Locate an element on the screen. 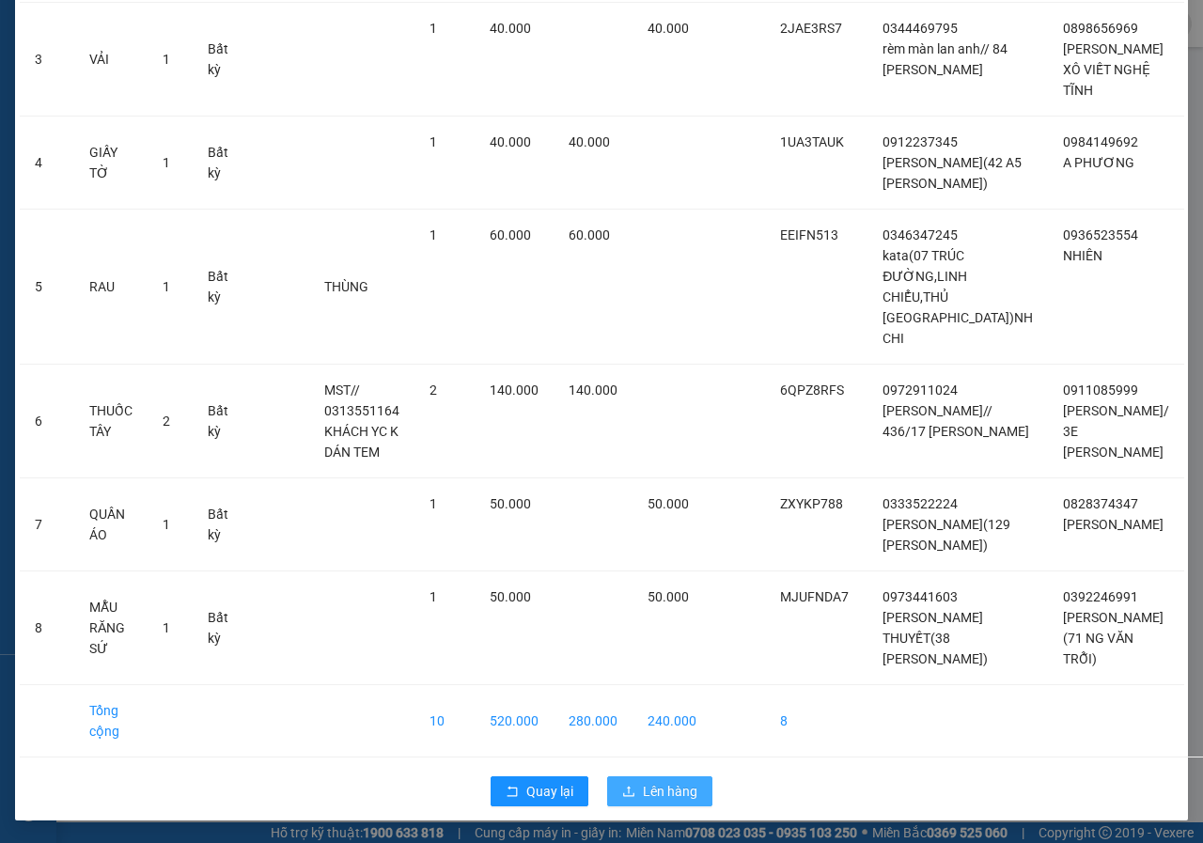 The image size is (1203, 843). span: rollback is located at coordinates (512, 792).